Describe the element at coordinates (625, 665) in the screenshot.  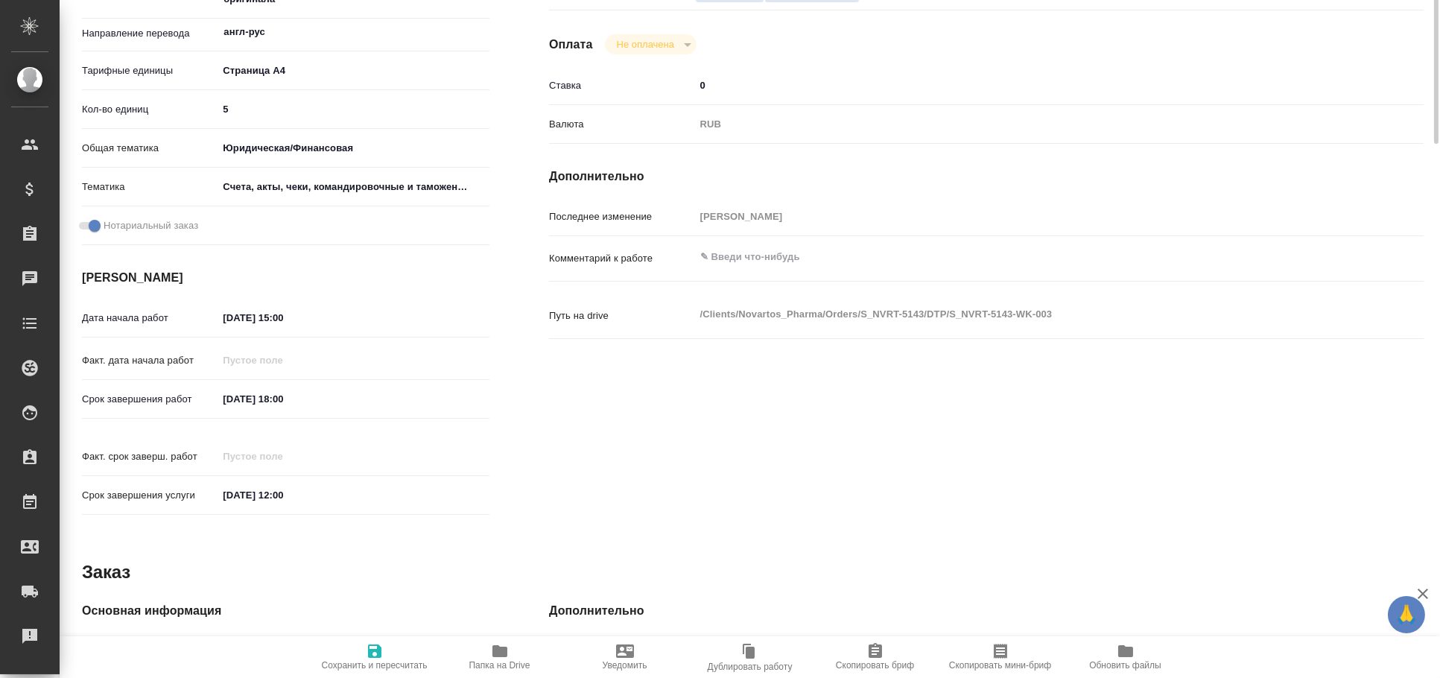
I see `span: Уведомить` at that location.